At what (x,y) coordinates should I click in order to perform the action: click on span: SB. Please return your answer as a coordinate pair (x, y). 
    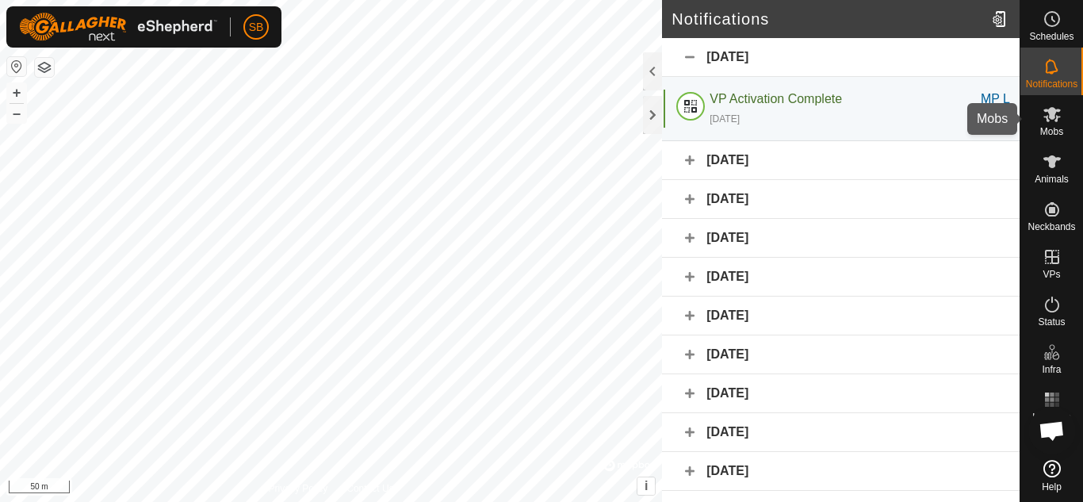
    Looking at the image, I should click on (256, 27).